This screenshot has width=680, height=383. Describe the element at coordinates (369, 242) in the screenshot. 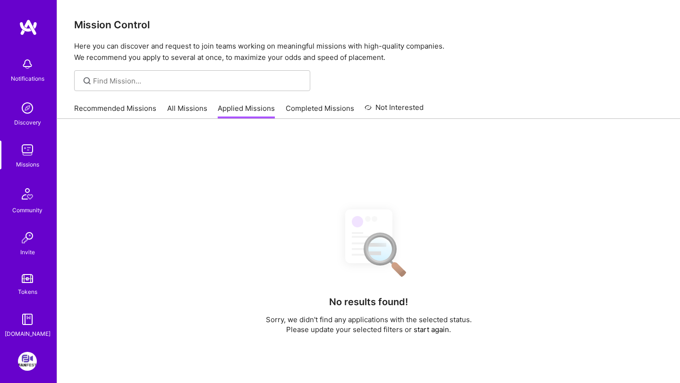

I see `img: No Results` at that location.